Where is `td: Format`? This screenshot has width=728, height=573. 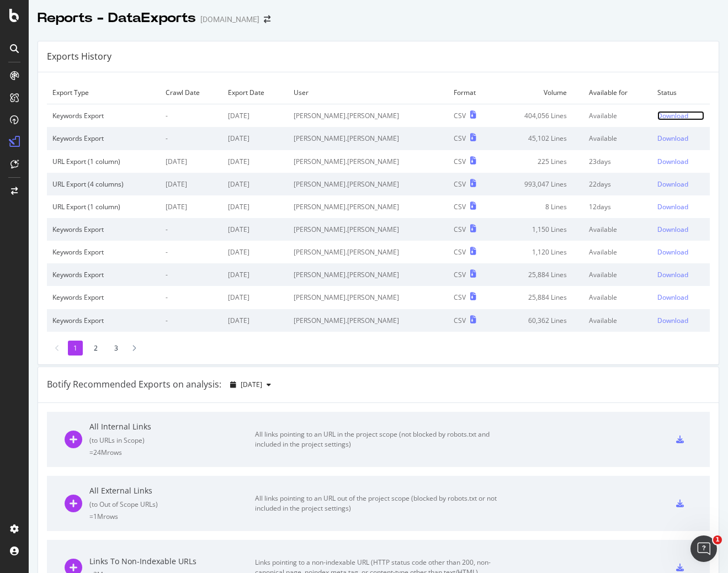 td: Format is located at coordinates (471, 93).